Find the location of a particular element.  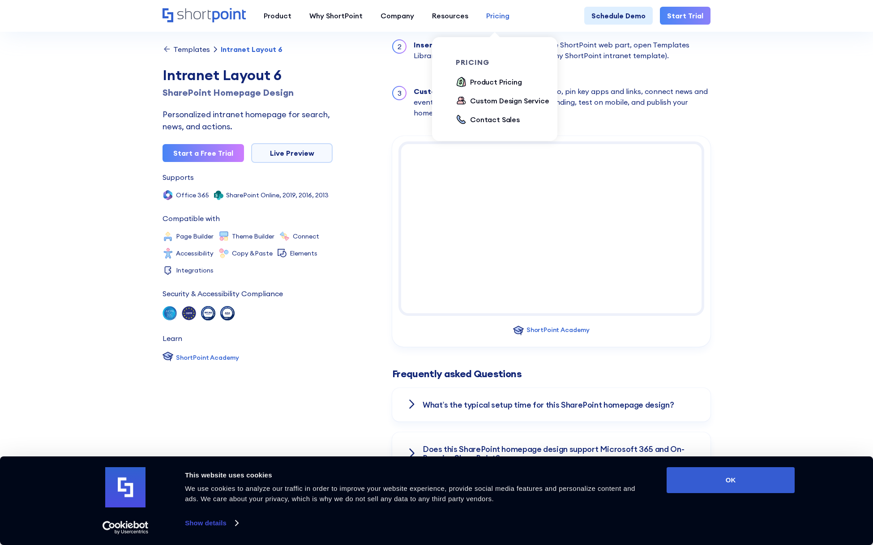

div: Product is located at coordinates (278, 16).